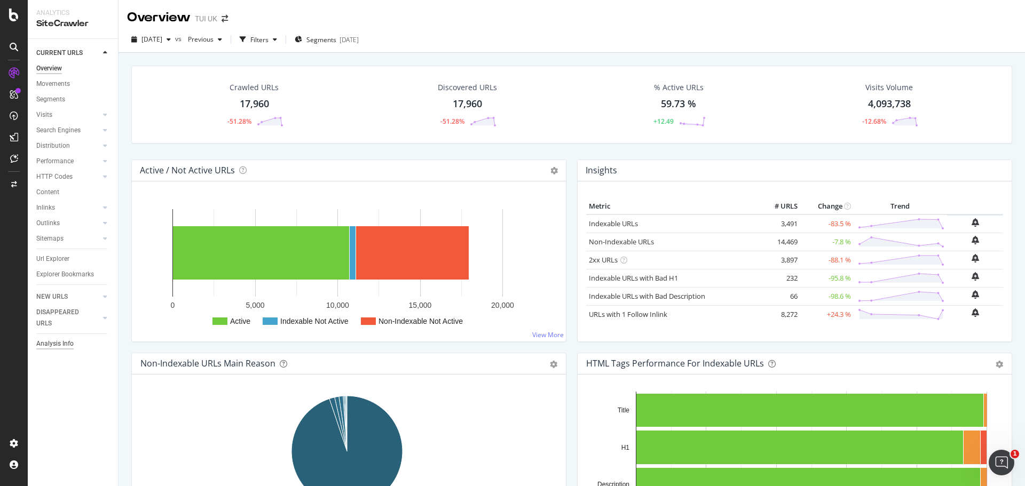 The height and width of the screenshot is (486, 1025). I want to click on button: Filters, so click(258, 40).